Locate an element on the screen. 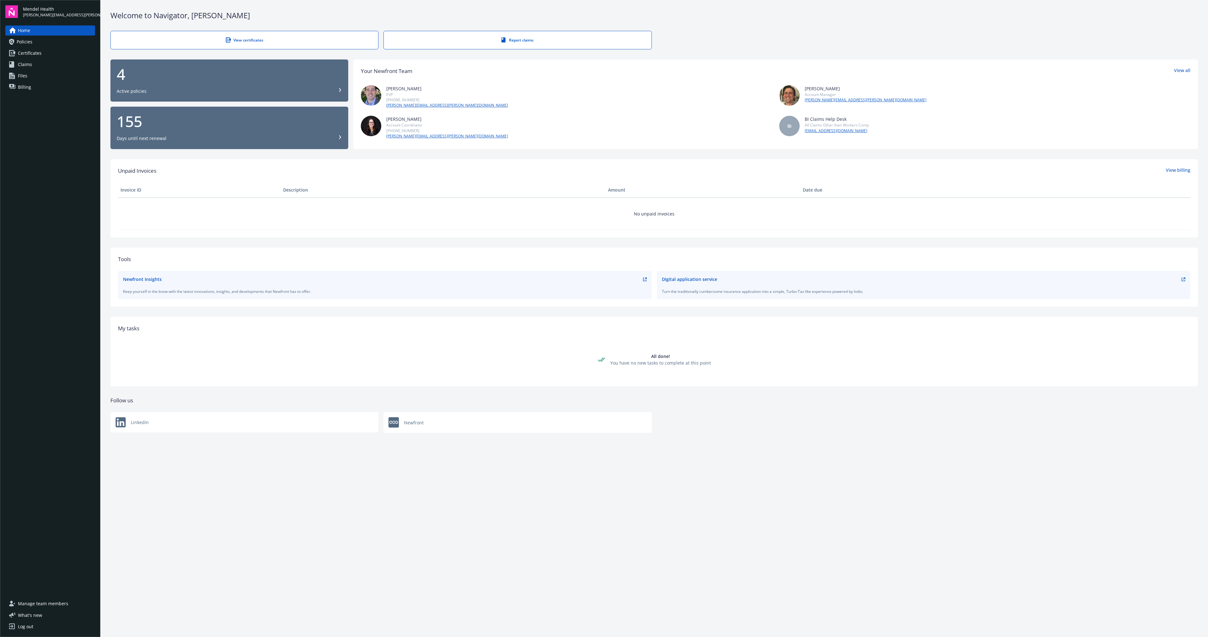  span: Home is located at coordinates (24, 31).